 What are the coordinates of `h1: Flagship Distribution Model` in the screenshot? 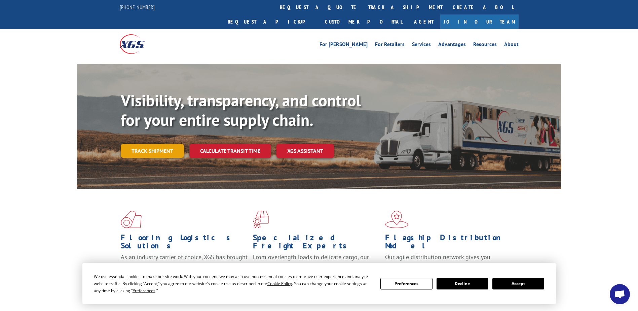 It's located at (449, 243).